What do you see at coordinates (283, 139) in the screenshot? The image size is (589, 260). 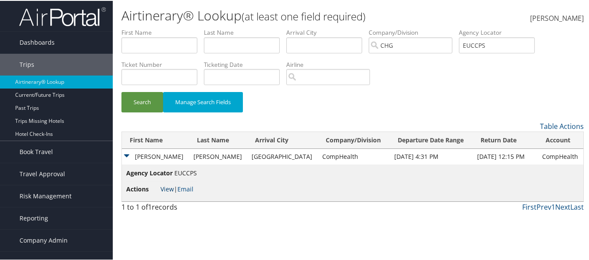 I see `th: Arrival City: activate to sort column ascending` at bounding box center [283, 139].